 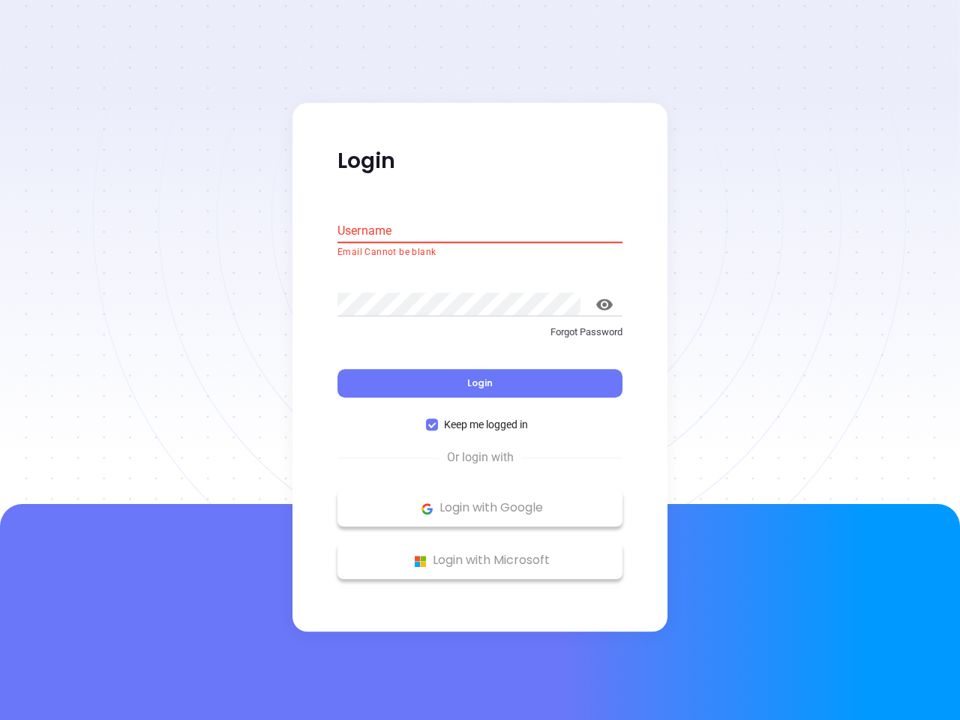 What do you see at coordinates (427, 509) in the screenshot?
I see `img: Google Logo` at bounding box center [427, 509].